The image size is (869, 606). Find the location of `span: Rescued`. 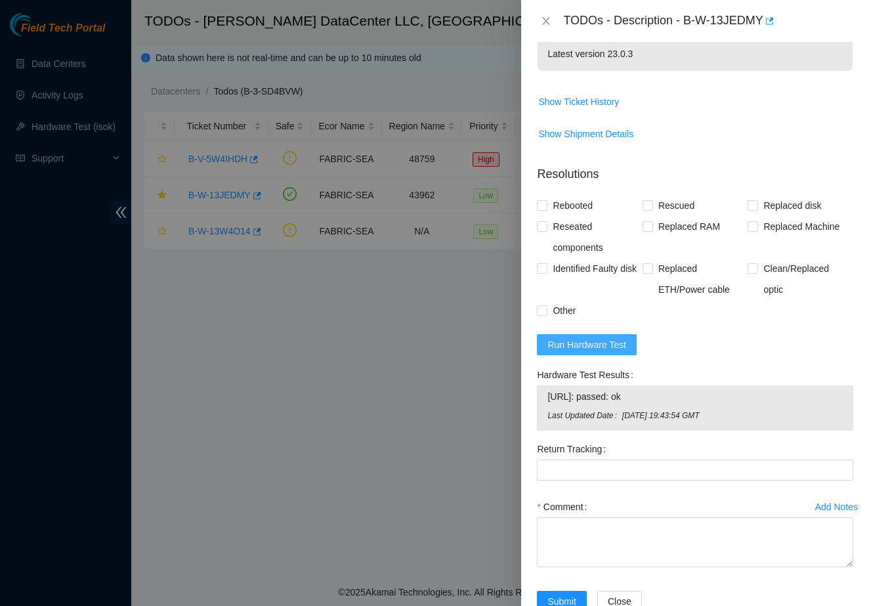

span: Rescued is located at coordinates (676, 205).